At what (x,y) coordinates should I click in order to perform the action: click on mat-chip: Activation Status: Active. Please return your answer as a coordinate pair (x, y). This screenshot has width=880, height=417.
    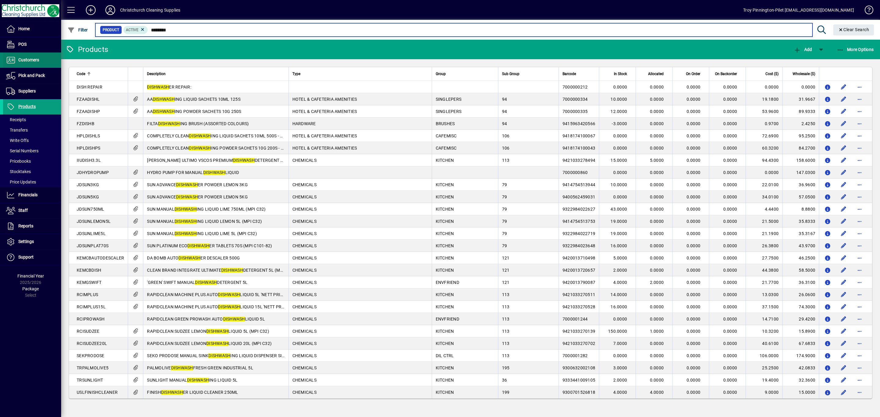
    Looking at the image, I should click on (136, 30).